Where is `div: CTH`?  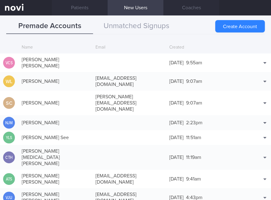
div: CTH is located at coordinates (9, 158).